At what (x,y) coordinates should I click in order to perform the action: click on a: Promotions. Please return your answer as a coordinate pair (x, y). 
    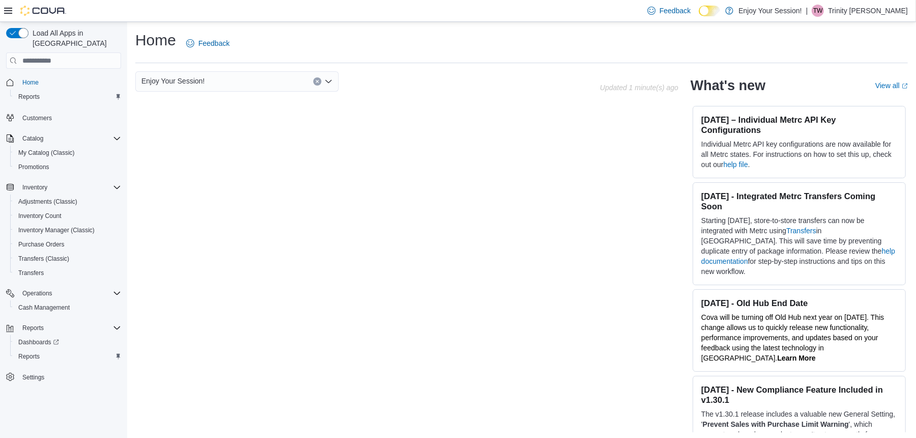
    Looking at the image, I should click on (34, 167).